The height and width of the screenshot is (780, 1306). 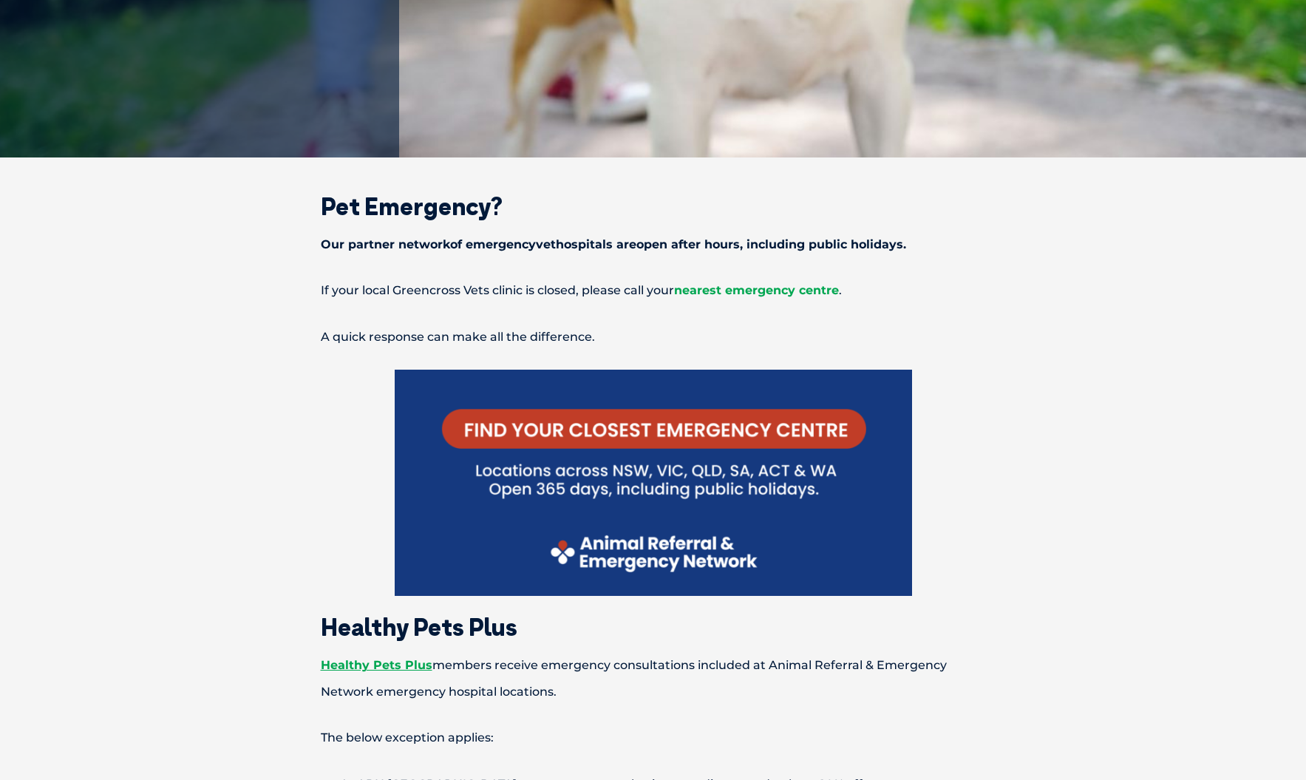 I want to click on a: nearest emergency centre, so click(x=756, y=290).